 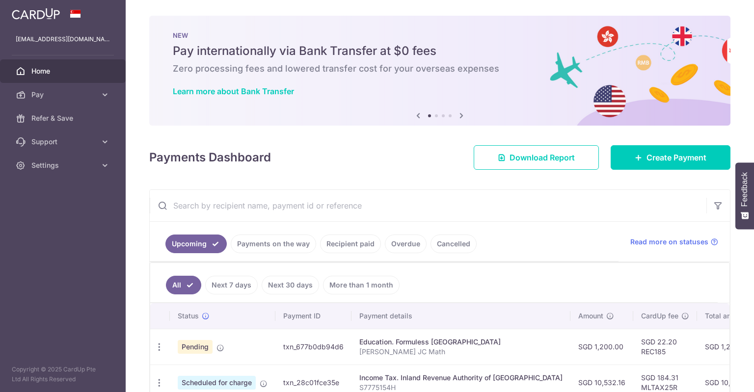 I want to click on th: Payment details, so click(x=461, y=316).